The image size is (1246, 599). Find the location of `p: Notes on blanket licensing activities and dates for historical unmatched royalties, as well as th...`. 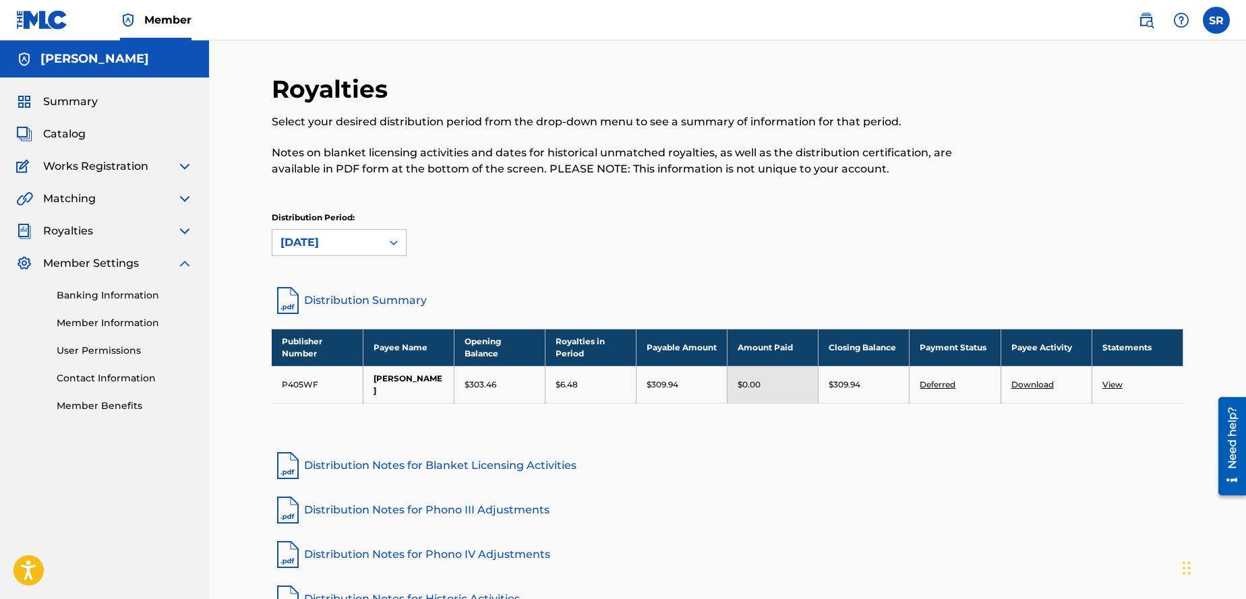

p: Notes on blanket licensing activities and dates for historical unmatched royalties, as well as th... is located at coordinates (622, 161).